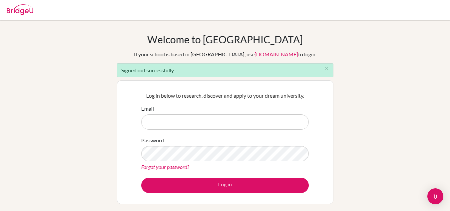  I want to click on button: Log in, so click(225, 185).